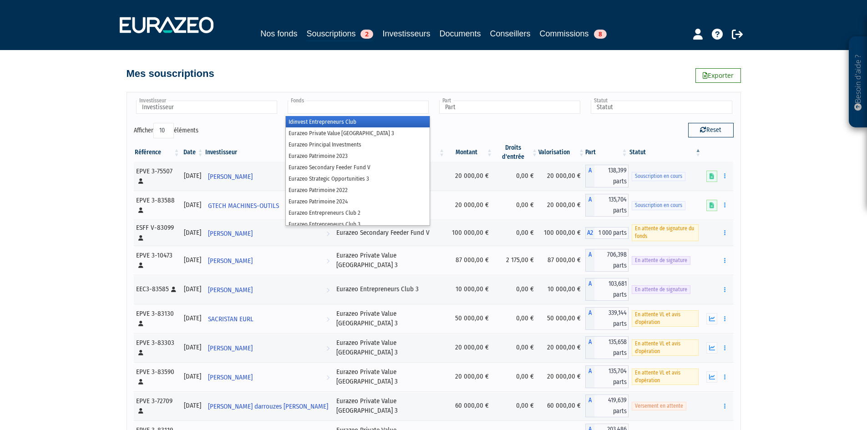 The width and height of the screenshot is (867, 430). What do you see at coordinates (611, 289) in the screenshot?
I see `span: 103,681 parts` at bounding box center [611, 289].